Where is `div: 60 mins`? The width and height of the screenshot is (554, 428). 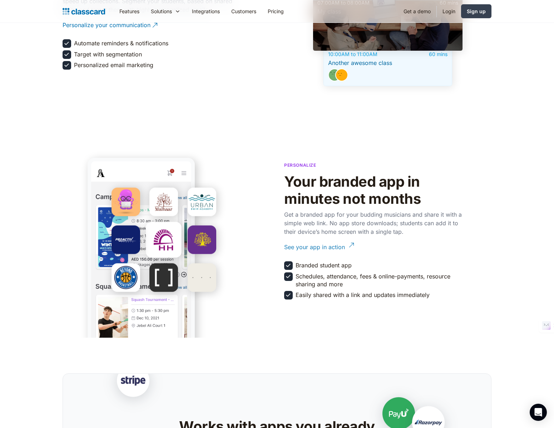 div: 60 mins is located at coordinates (417, 54).